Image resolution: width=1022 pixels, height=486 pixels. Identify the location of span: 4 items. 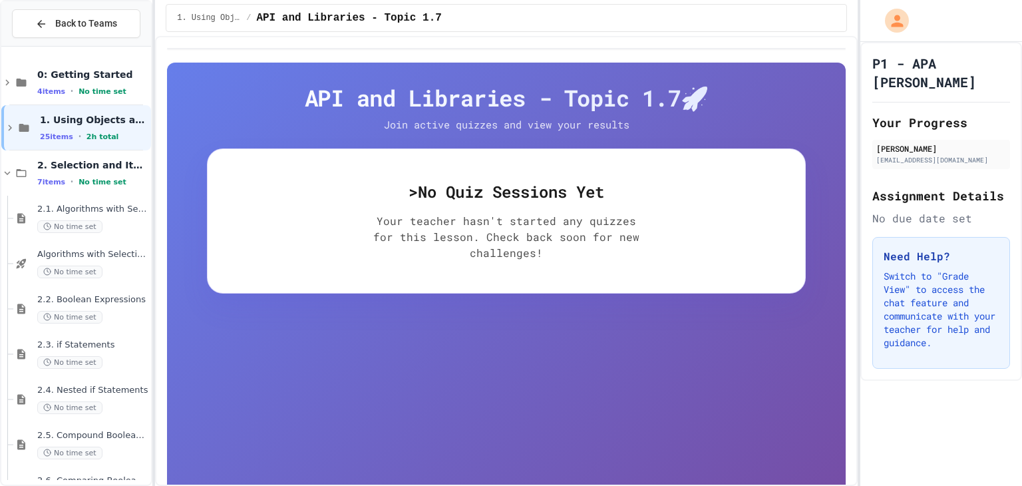
(51, 91).